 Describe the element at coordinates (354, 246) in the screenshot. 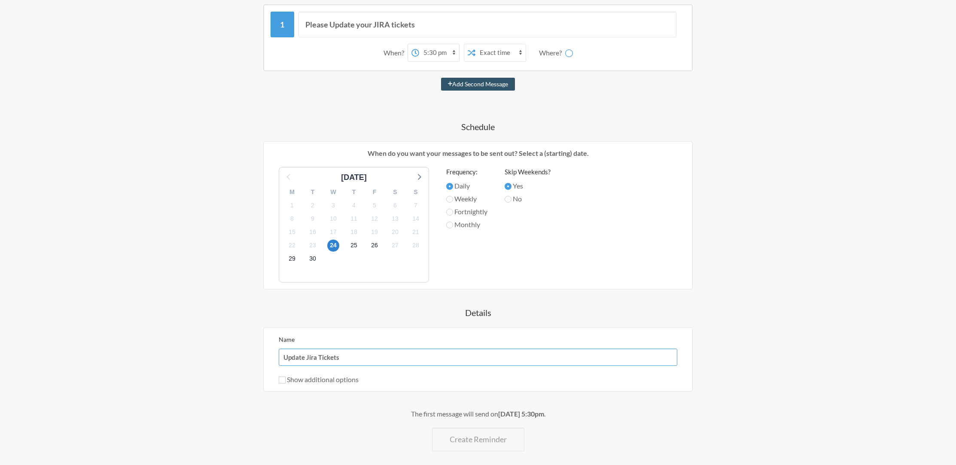

I see `span: Saturday 25 October 2025` at that location.